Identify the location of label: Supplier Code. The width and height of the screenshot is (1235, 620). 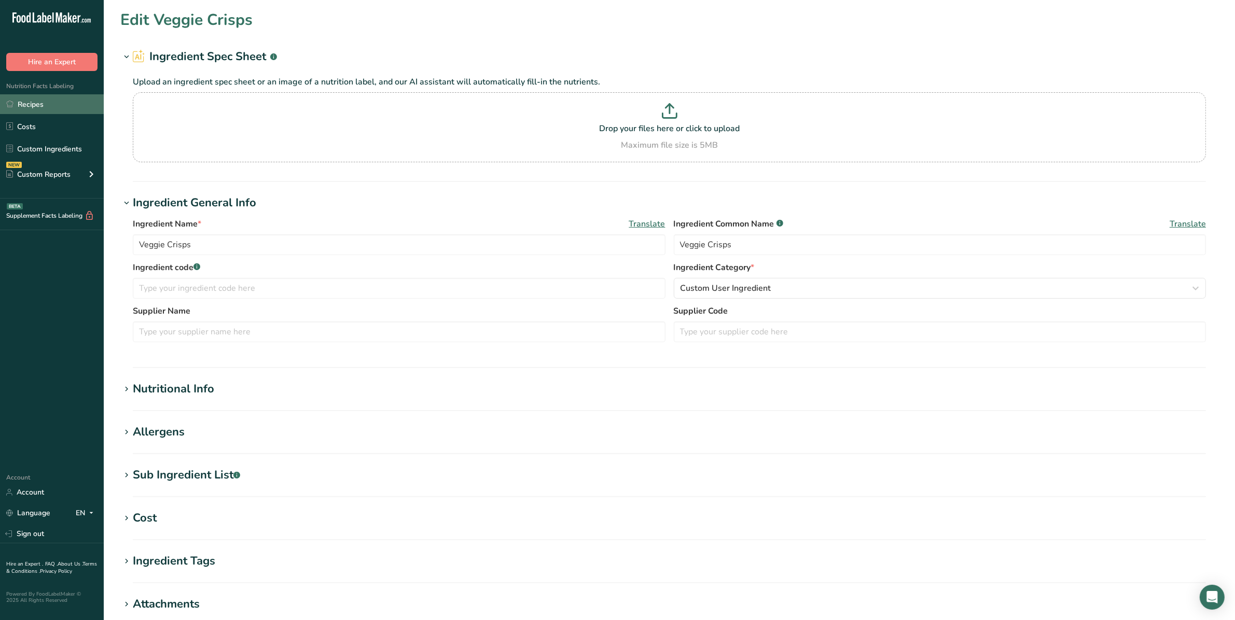
(940, 311).